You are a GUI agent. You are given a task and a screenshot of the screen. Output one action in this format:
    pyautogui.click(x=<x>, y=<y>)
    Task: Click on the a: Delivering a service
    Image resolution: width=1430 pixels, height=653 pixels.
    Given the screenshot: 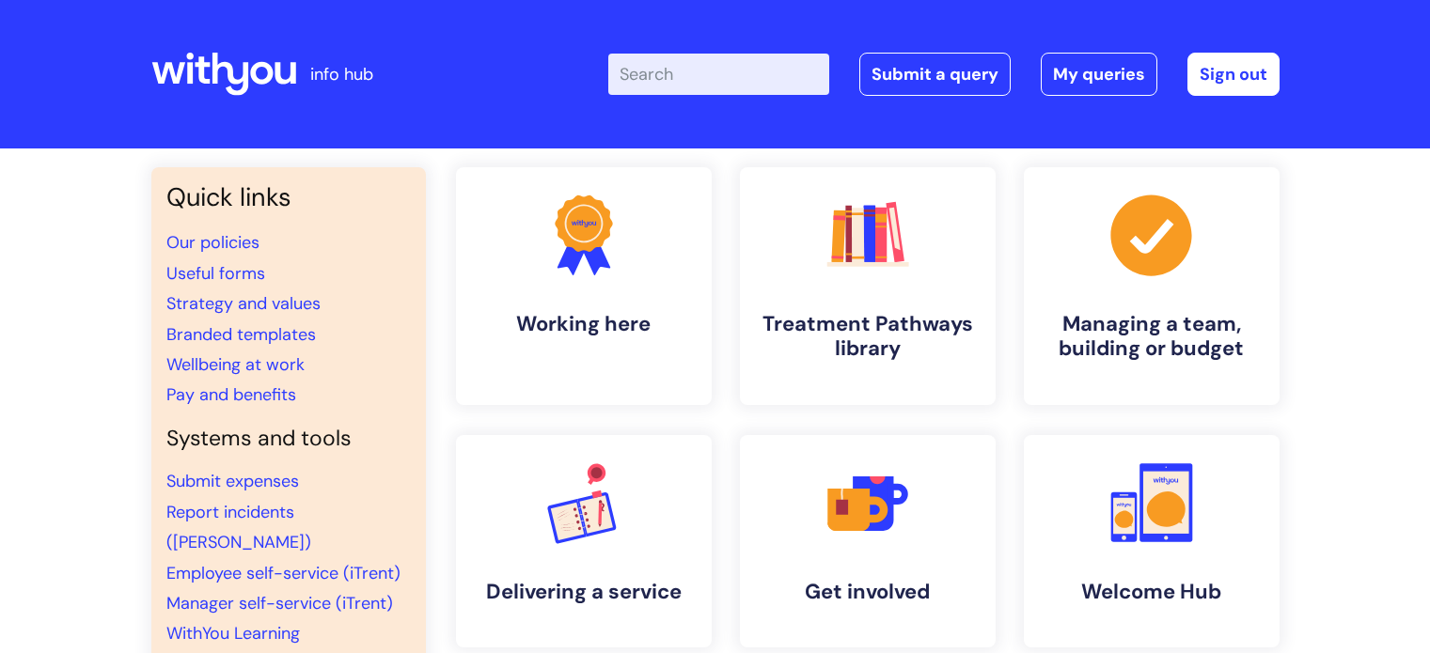 What is the action you would take?
    pyautogui.click(x=584, y=542)
    